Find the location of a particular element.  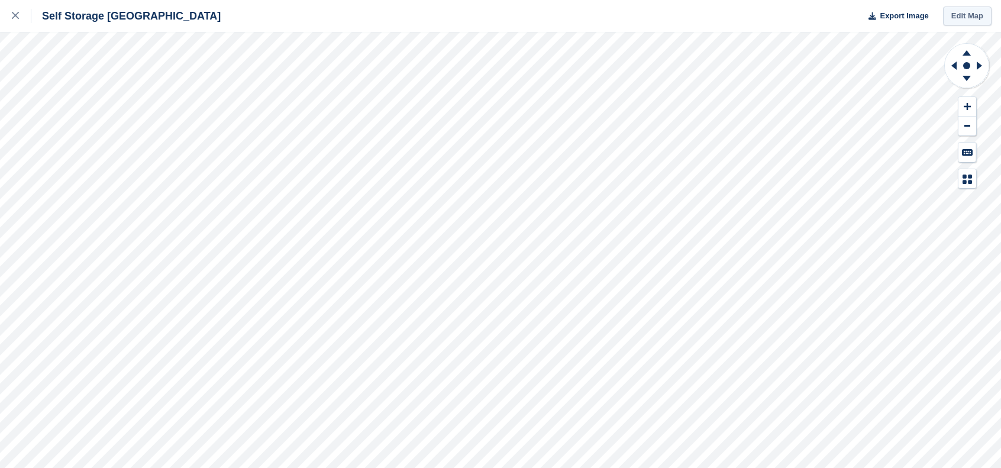

button: Zoom Out is located at coordinates (967, 126).